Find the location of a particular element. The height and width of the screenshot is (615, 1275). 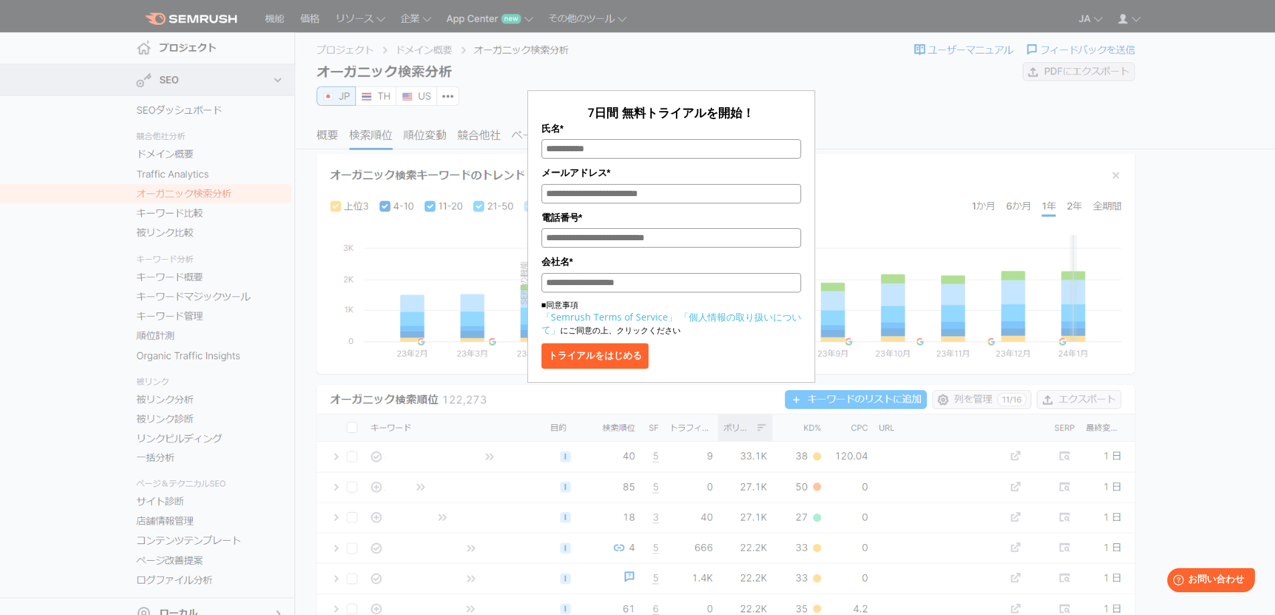

span: お問い合わせ is located at coordinates (60, 17).